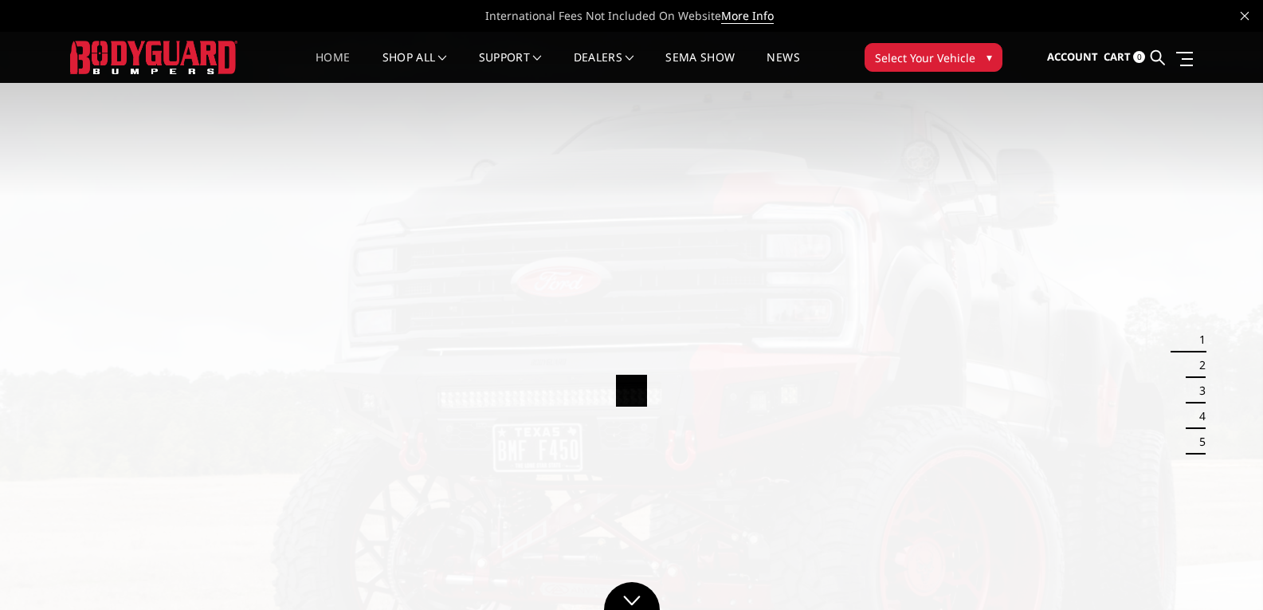  I want to click on a: Click to Down, so click(632, 595).